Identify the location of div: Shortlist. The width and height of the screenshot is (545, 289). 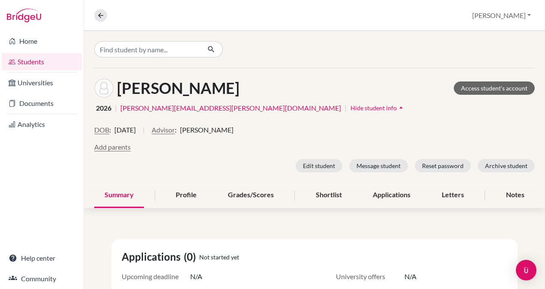
(329, 195).